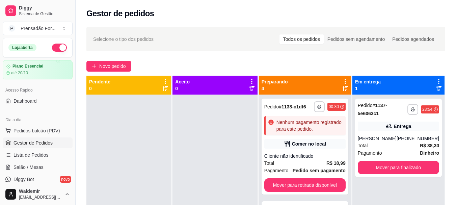 The width and height of the screenshot is (456, 205). I want to click on a: Gestor de Pedidos, so click(37, 143).